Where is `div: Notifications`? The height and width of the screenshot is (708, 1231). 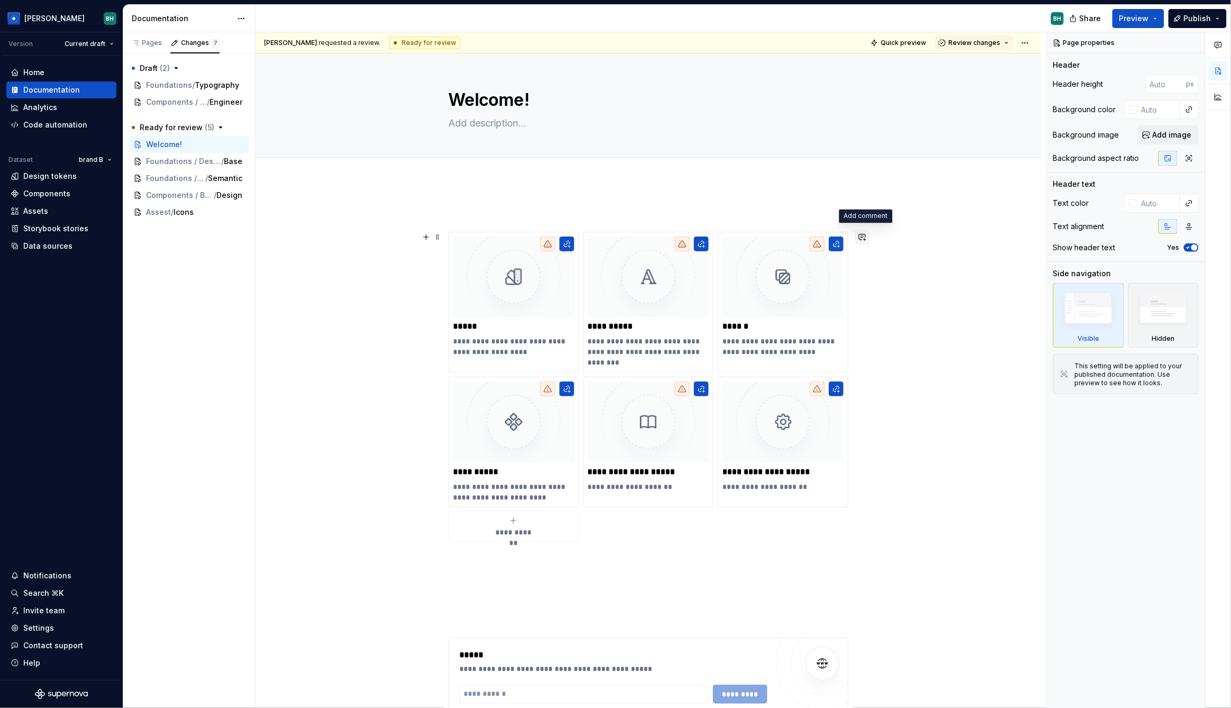 div: Notifications is located at coordinates (47, 576).